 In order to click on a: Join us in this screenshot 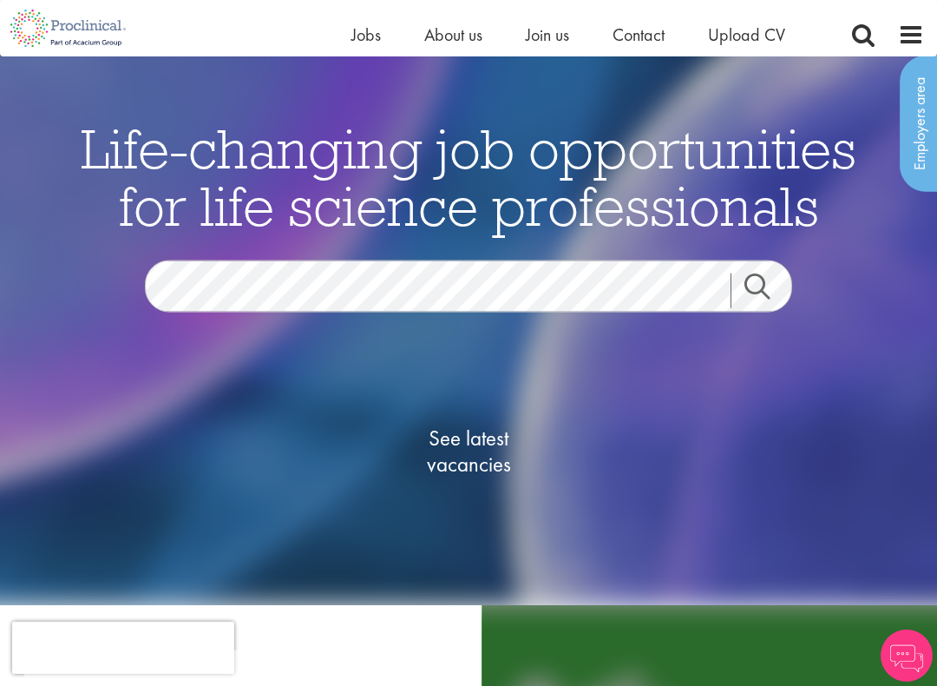, I will do `click(548, 35)`.